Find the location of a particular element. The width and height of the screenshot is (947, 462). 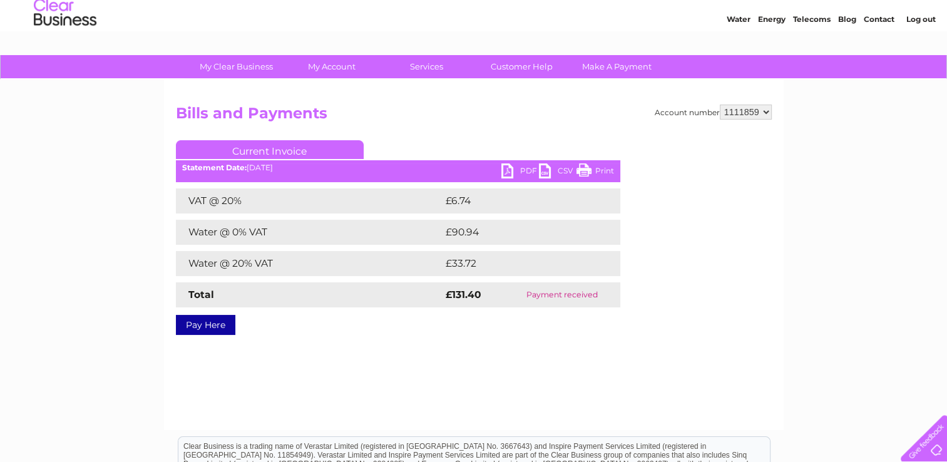

a: Log out is located at coordinates (920, 58).